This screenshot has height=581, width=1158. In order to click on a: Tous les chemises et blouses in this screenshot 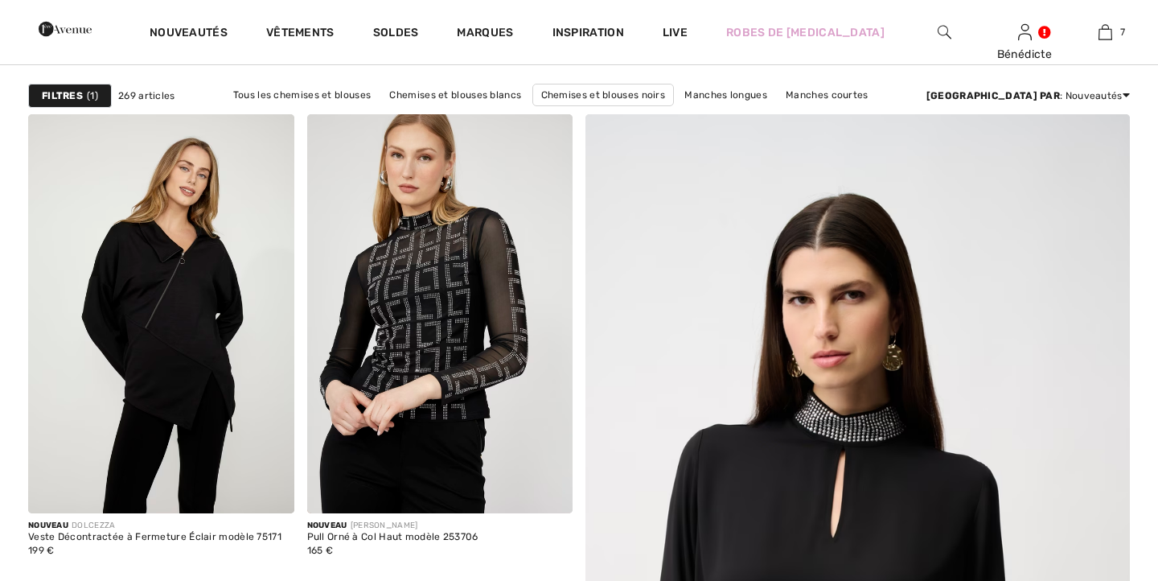, I will do `click(302, 95)`.